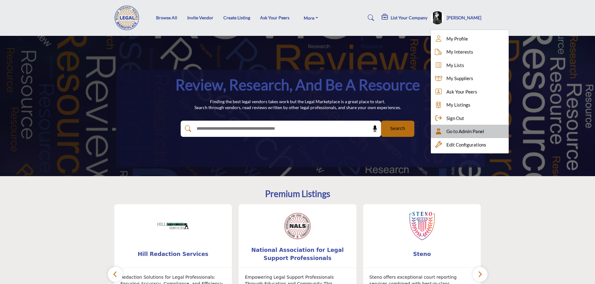 Image resolution: width=595 pixels, height=284 pixels. I want to click on a: More, so click(311, 18).